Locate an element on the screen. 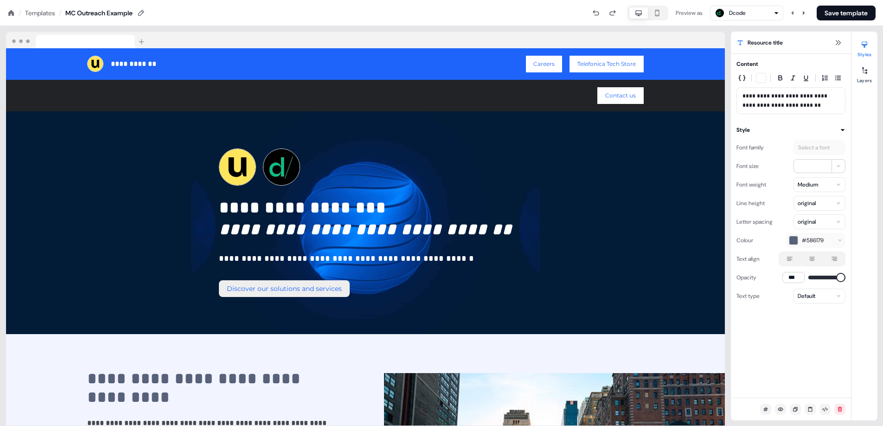 The image size is (883, 426). span: #586179 is located at coordinates (813, 240).